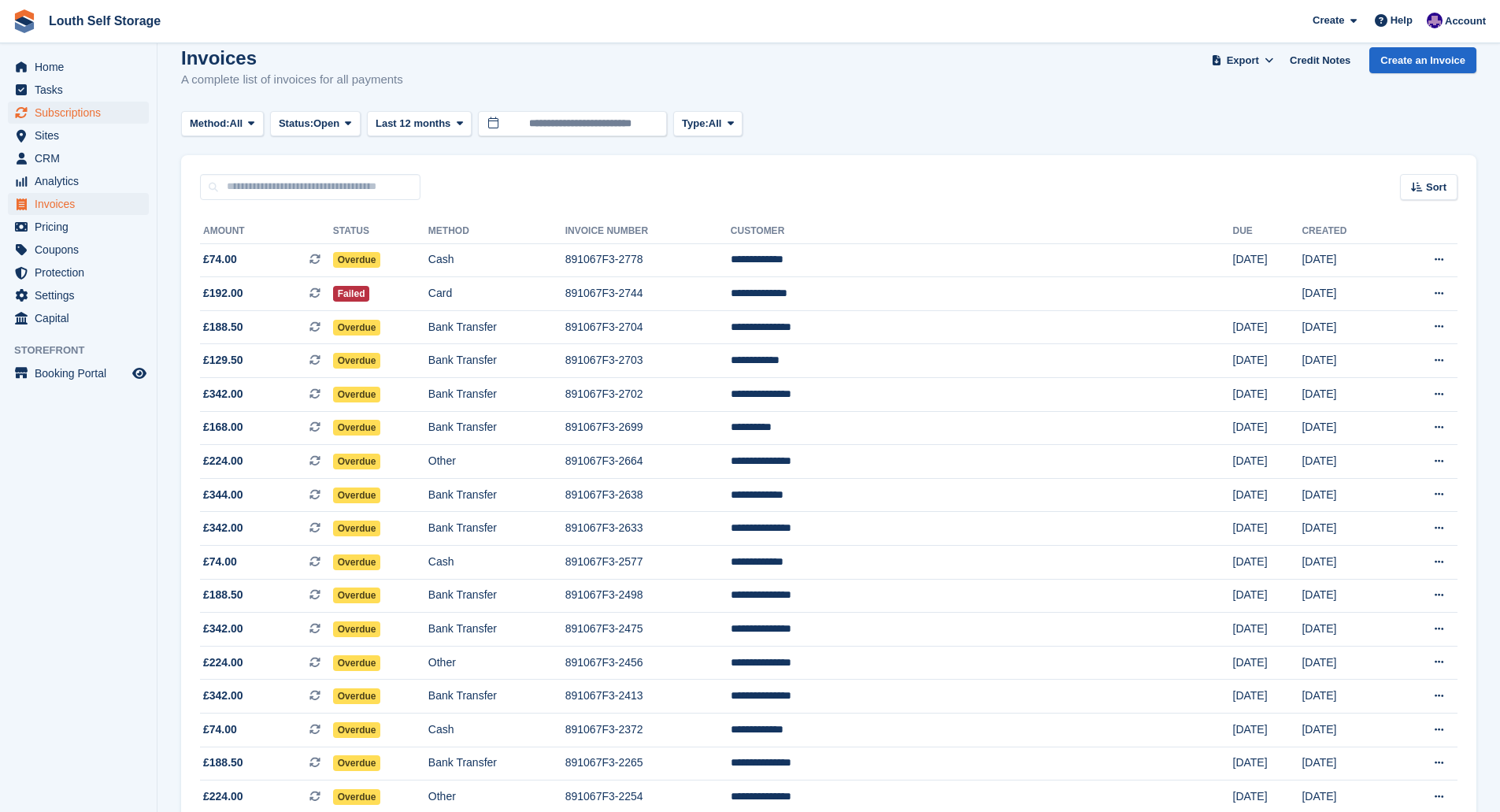 The height and width of the screenshot is (812, 1500). Describe the element at coordinates (497, 231) in the screenshot. I see `th: Method` at that location.